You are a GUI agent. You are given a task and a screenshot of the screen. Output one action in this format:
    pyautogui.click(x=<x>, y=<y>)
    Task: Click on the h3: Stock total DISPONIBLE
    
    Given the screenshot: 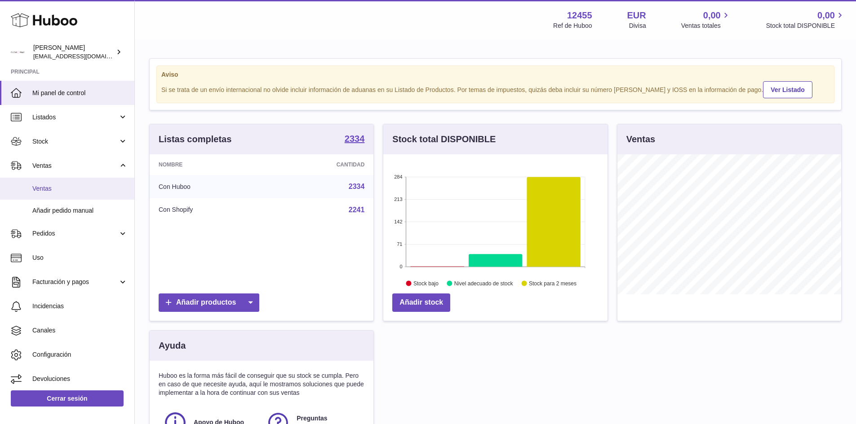 What is the action you would take?
    pyautogui.click(x=444, y=139)
    